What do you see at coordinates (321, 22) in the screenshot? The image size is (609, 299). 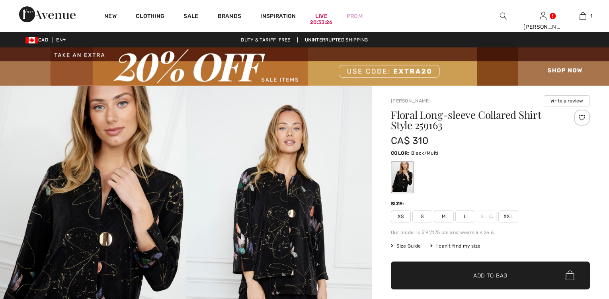 I see `div: 20:33:26` at bounding box center [321, 22].